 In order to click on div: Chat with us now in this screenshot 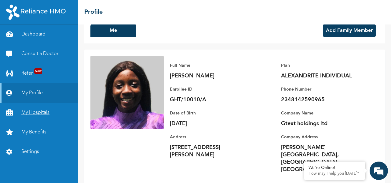, I will do `click(67, 38)`.